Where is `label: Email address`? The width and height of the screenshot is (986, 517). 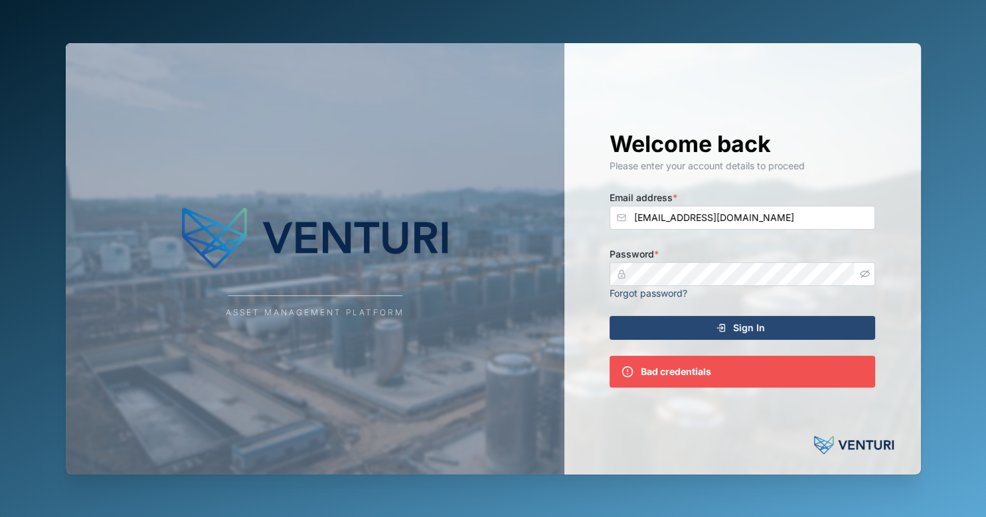 label: Email address is located at coordinates (643, 198).